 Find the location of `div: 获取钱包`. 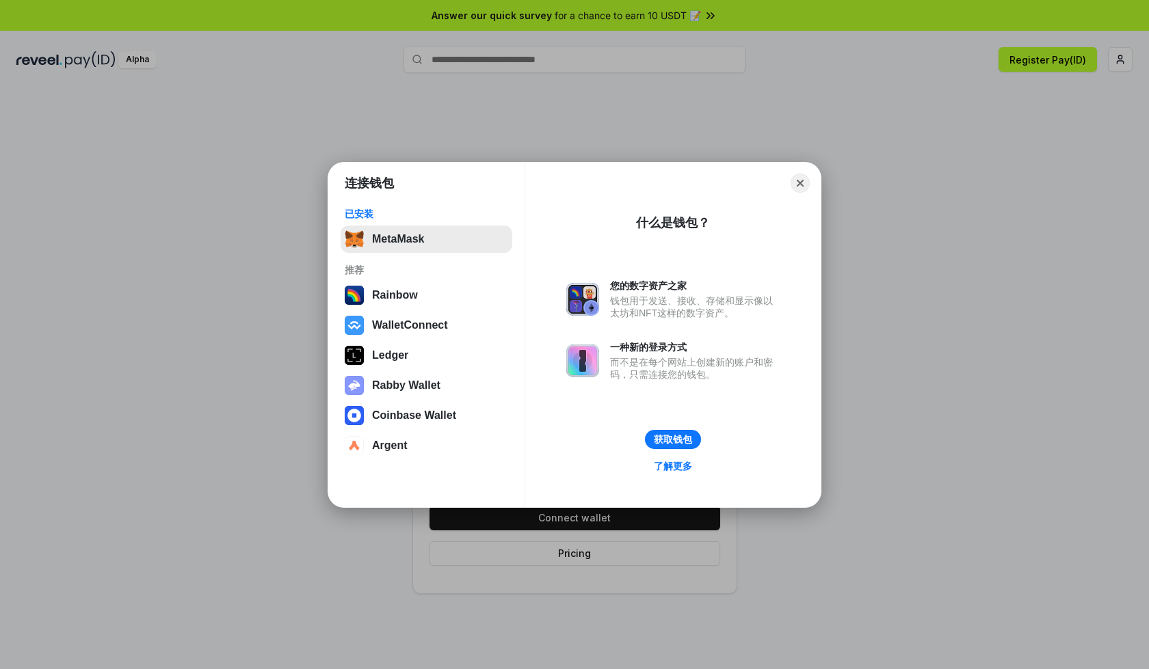

div: 获取钱包 is located at coordinates (673, 440).